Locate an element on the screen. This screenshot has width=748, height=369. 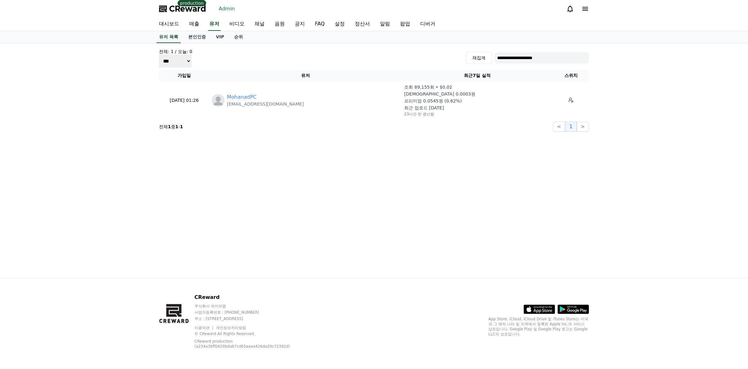
p: CReward production (a234a36ff0429bda67cd65aaaa426da20c72392d) is located at coordinates (245, 344).